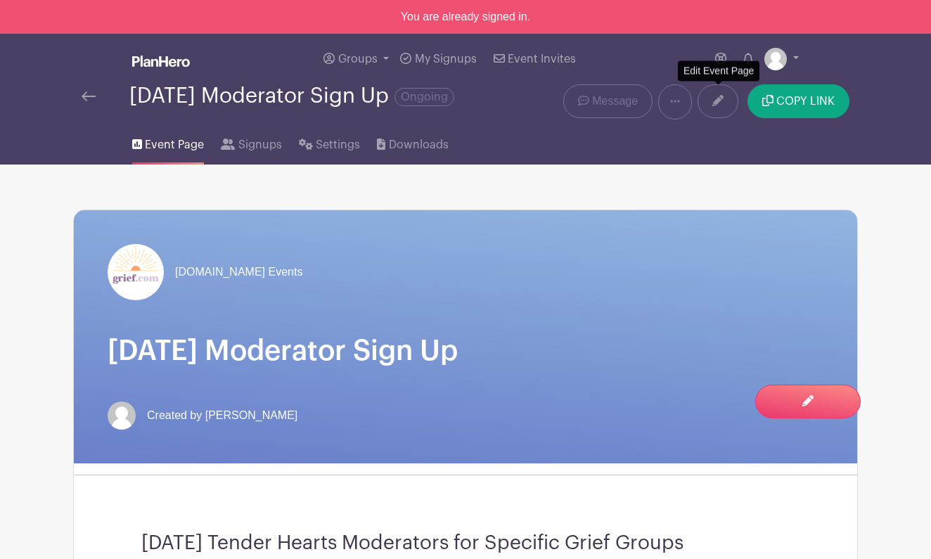  What do you see at coordinates (805, 101) in the screenshot?
I see `span: COPY LINK` at bounding box center [805, 101].